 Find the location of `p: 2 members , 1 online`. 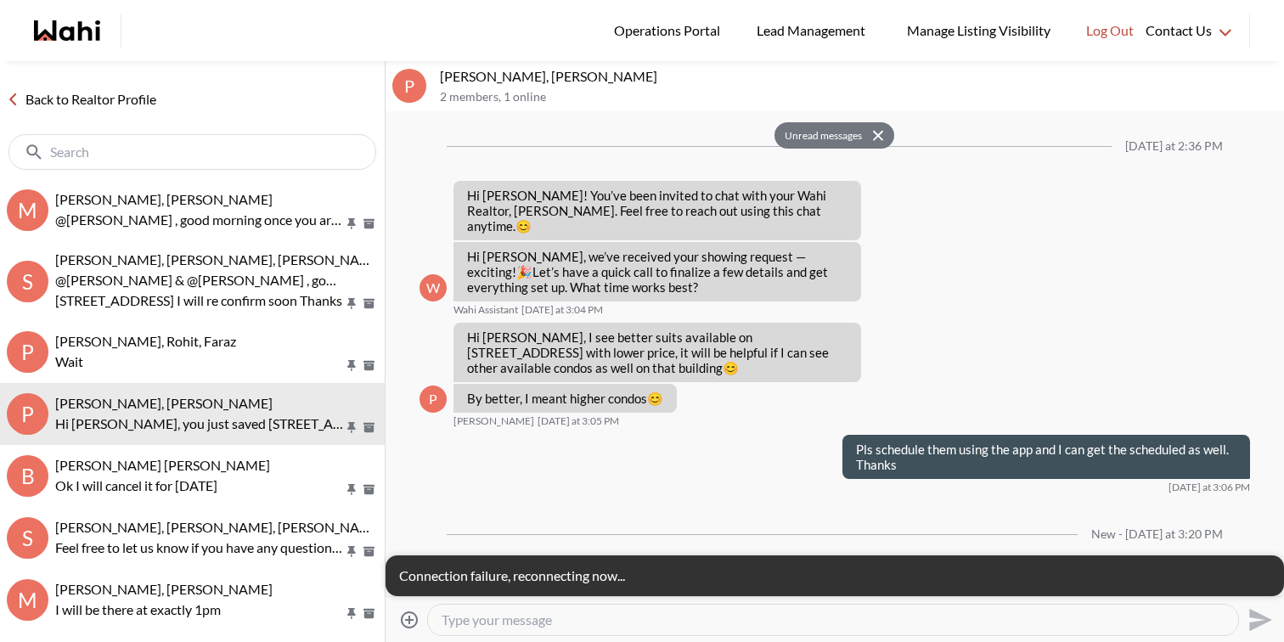

p: 2 members , 1 online is located at coordinates (859, 97).